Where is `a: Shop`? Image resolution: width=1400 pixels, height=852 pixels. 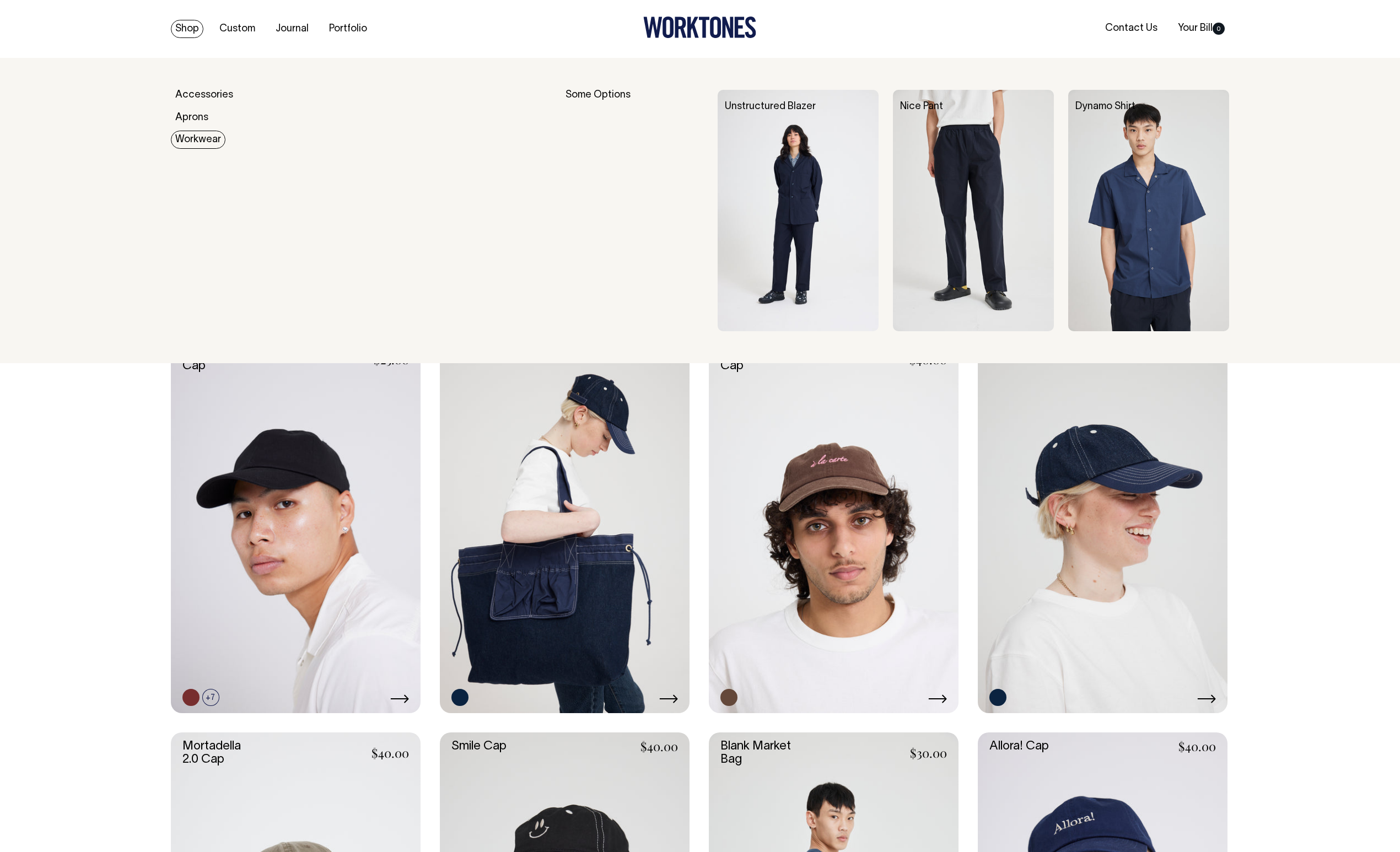
a: Shop is located at coordinates (187, 29).